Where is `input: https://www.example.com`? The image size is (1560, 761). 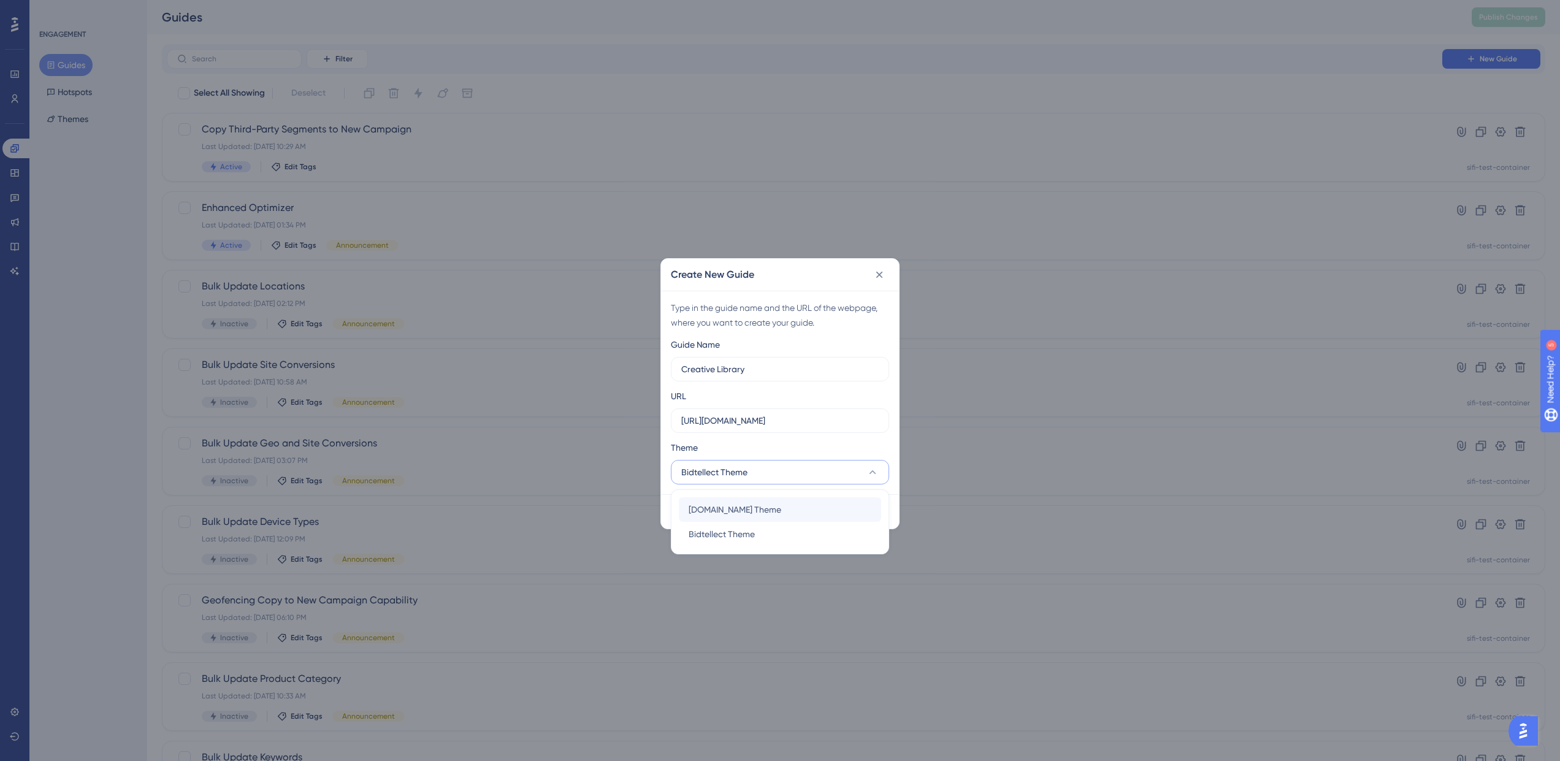
input: https://www.example.com is located at coordinates (780, 421).